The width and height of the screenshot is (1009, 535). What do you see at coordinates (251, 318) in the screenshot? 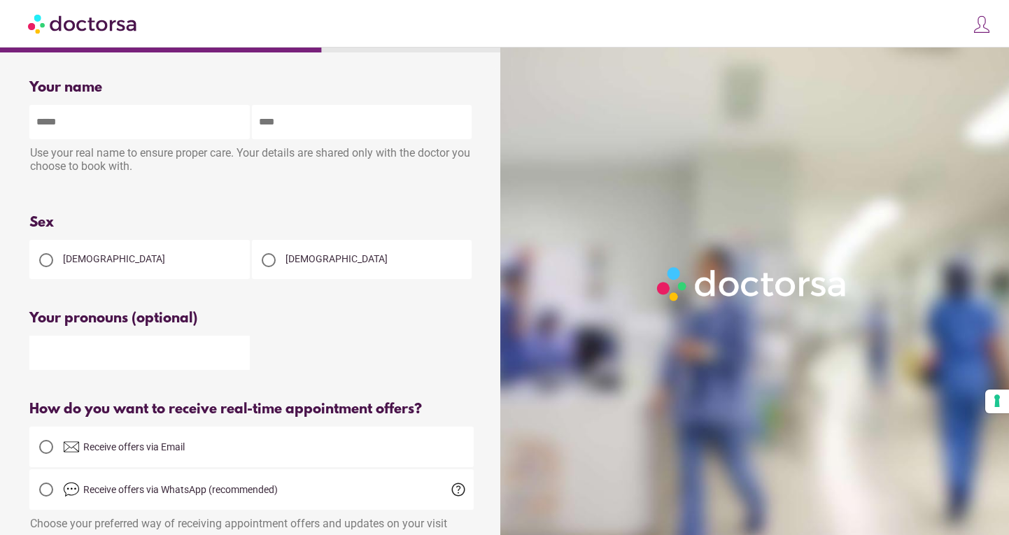
I see `div: Your pronouns (optional)` at bounding box center [251, 318].